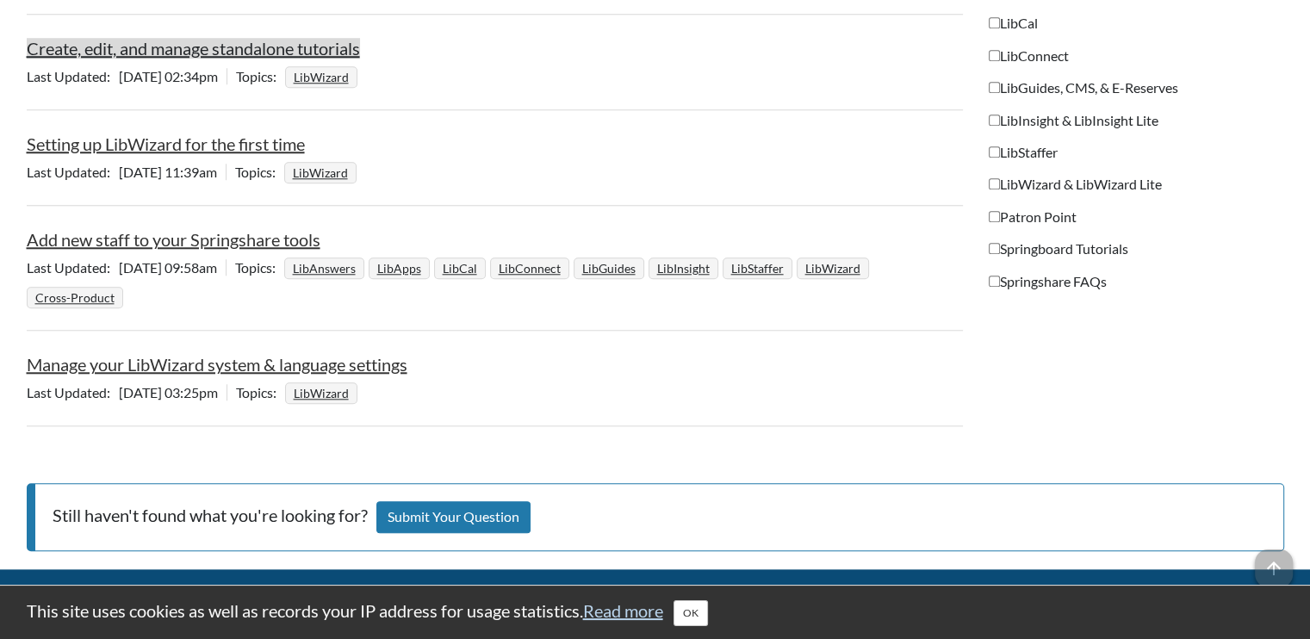 The width and height of the screenshot is (1310, 639). What do you see at coordinates (757, 268) in the screenshot?
I see `a: LibStaffer` at bounding box center [757, 268].